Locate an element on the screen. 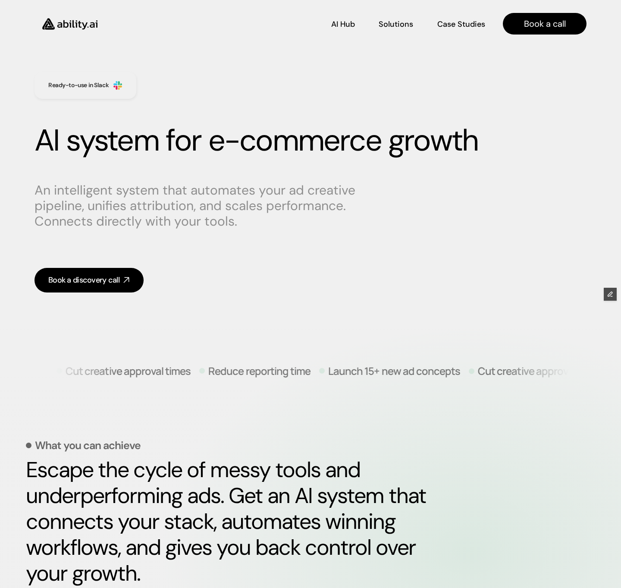 Image resolution: width=621 pixels, height=588 pixels. p: Solutions is located at coordinates (396, 24).